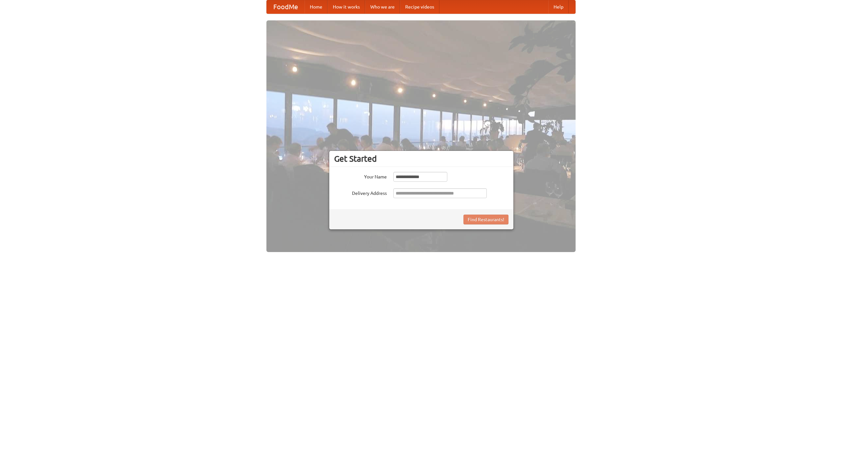  I want to click on a: Recipe videos, so click(420, 7).